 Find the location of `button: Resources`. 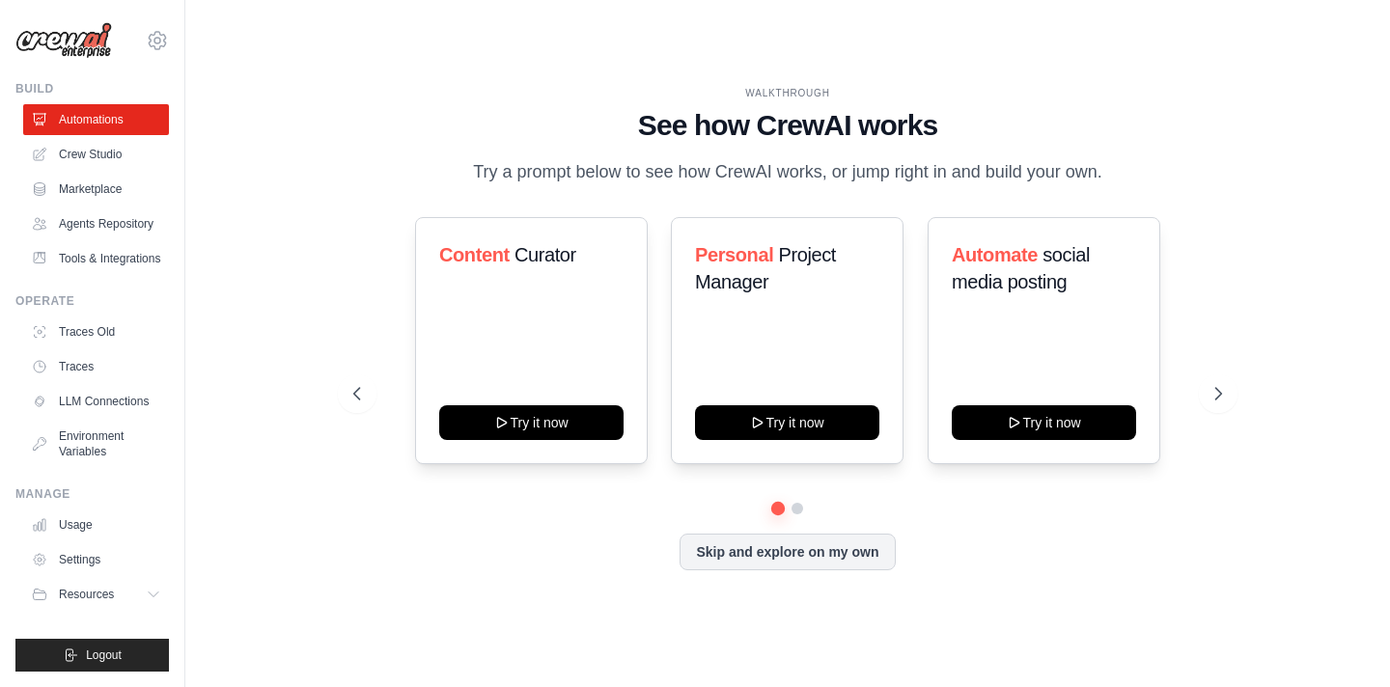

button: Resources is located at coordinates (96, 595).